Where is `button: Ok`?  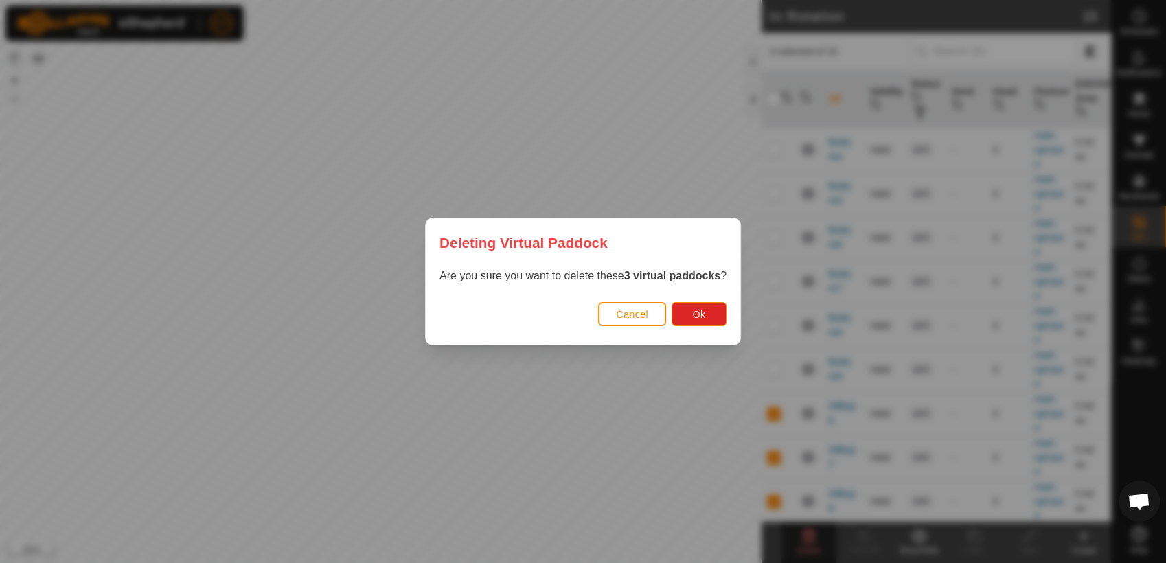
button: Ok is located at coordinates (699, 314).